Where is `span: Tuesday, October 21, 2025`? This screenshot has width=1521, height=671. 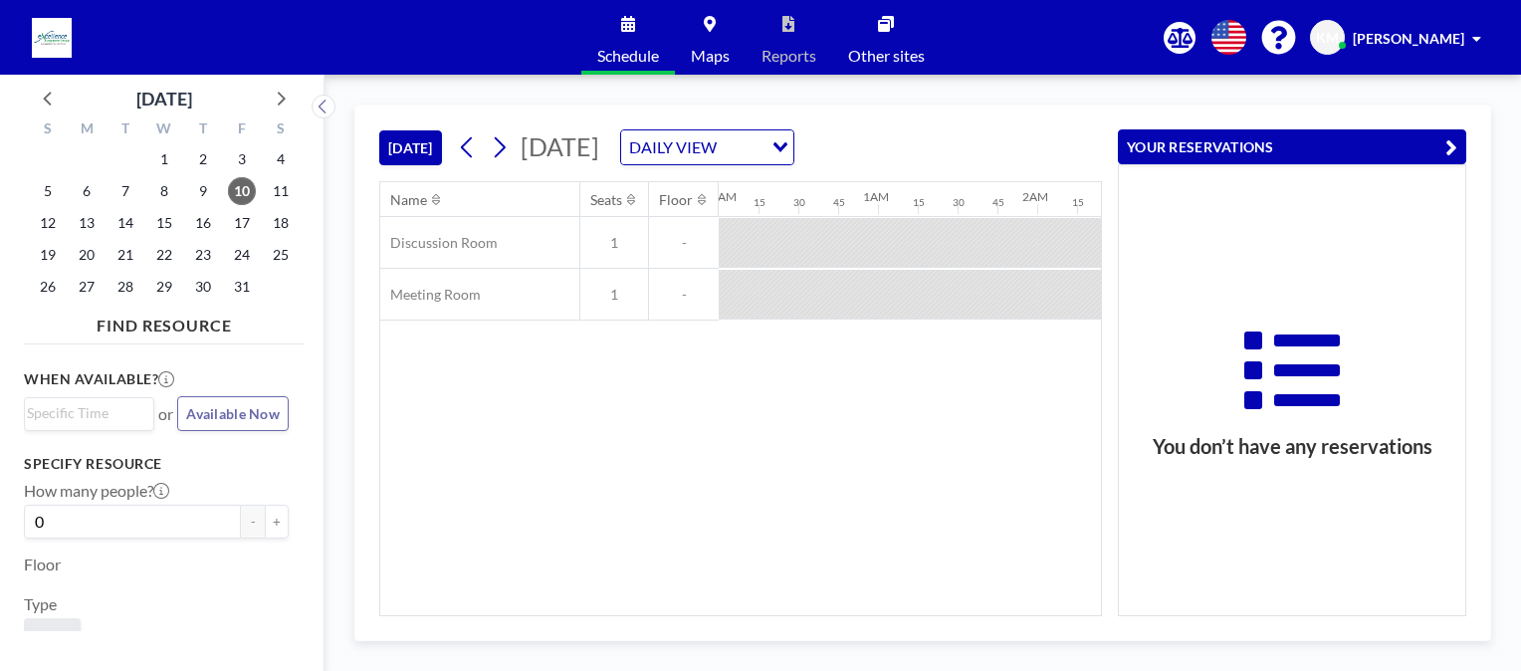
span: Tuesday, October 21, 2025 is located at coordinates (125, 255).